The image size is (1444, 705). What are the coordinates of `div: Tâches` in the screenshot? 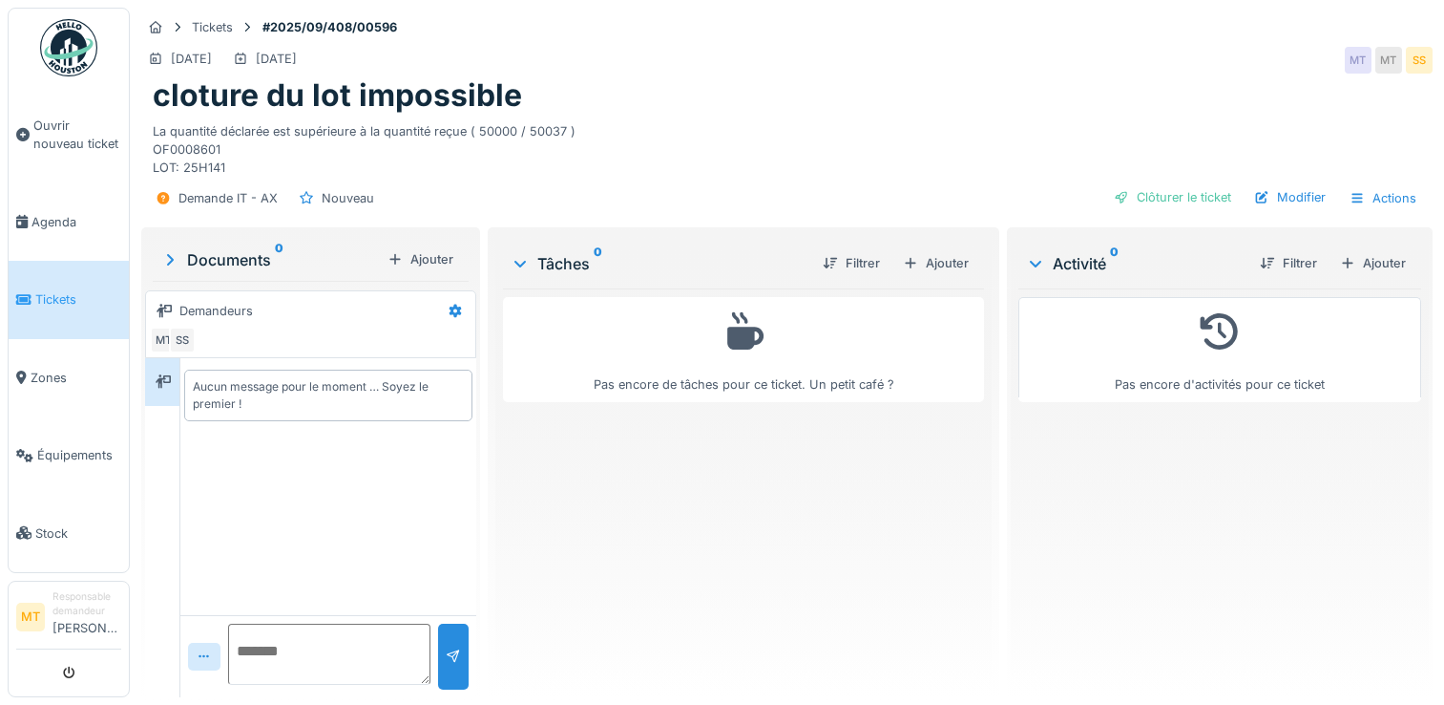 It's located at (659, 263).